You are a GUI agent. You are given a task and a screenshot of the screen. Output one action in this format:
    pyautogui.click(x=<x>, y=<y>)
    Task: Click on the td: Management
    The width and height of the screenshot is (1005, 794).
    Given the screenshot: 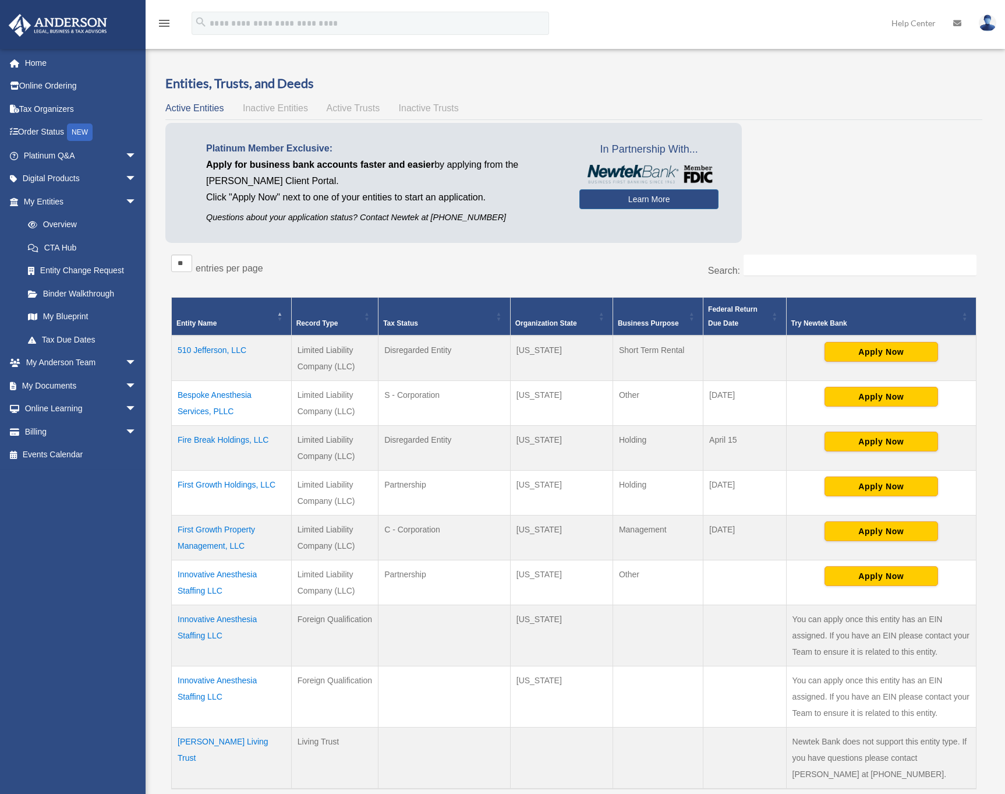 What is the action you would take?
    pyautogui.click(x=658, y=538)
    